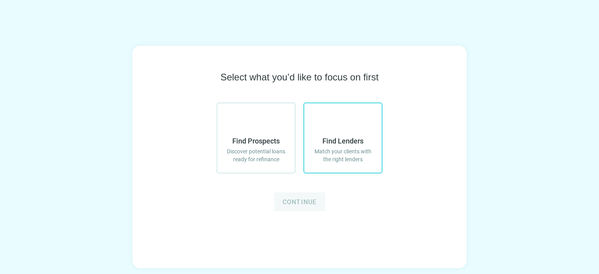 Image resolution: width=599 pixels, height=274 pixels. What do you see at coordinates (343, 141) in the screenshot?
I see `span: Find Lenders` at bounding box center [343, 141].